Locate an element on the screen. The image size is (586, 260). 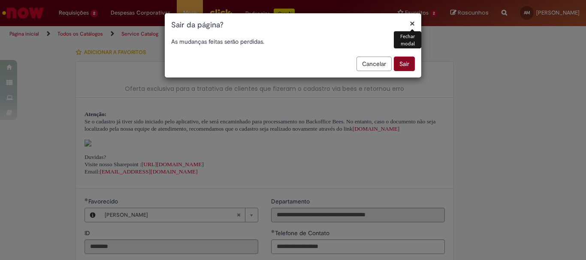
button: Fechar modal is located at coordinates (412, 23).